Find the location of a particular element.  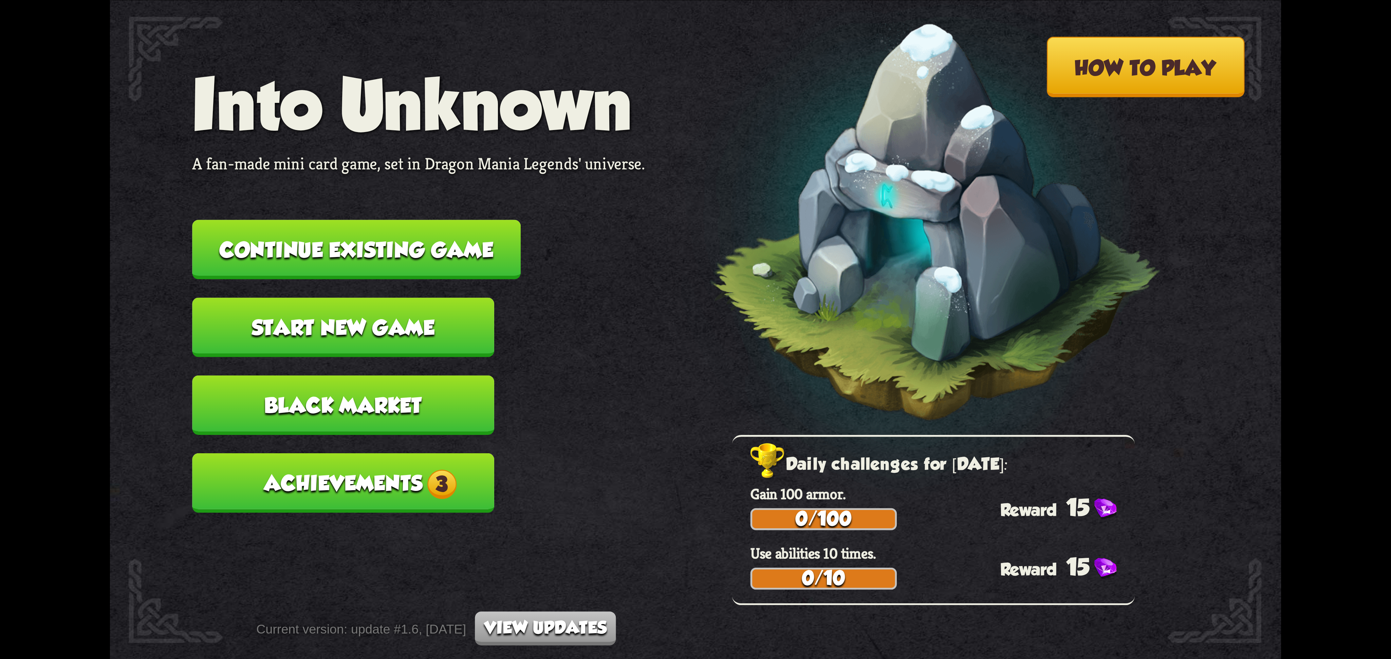

div: 0/10 is located at coordinates (823, 578).